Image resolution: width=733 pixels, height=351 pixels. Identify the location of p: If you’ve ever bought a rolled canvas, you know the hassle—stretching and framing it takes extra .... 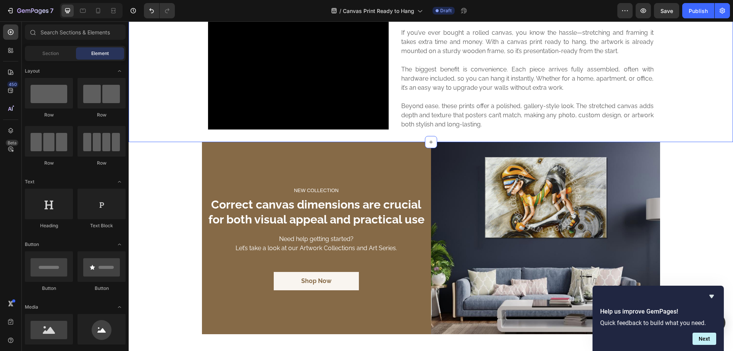
(399, 57).